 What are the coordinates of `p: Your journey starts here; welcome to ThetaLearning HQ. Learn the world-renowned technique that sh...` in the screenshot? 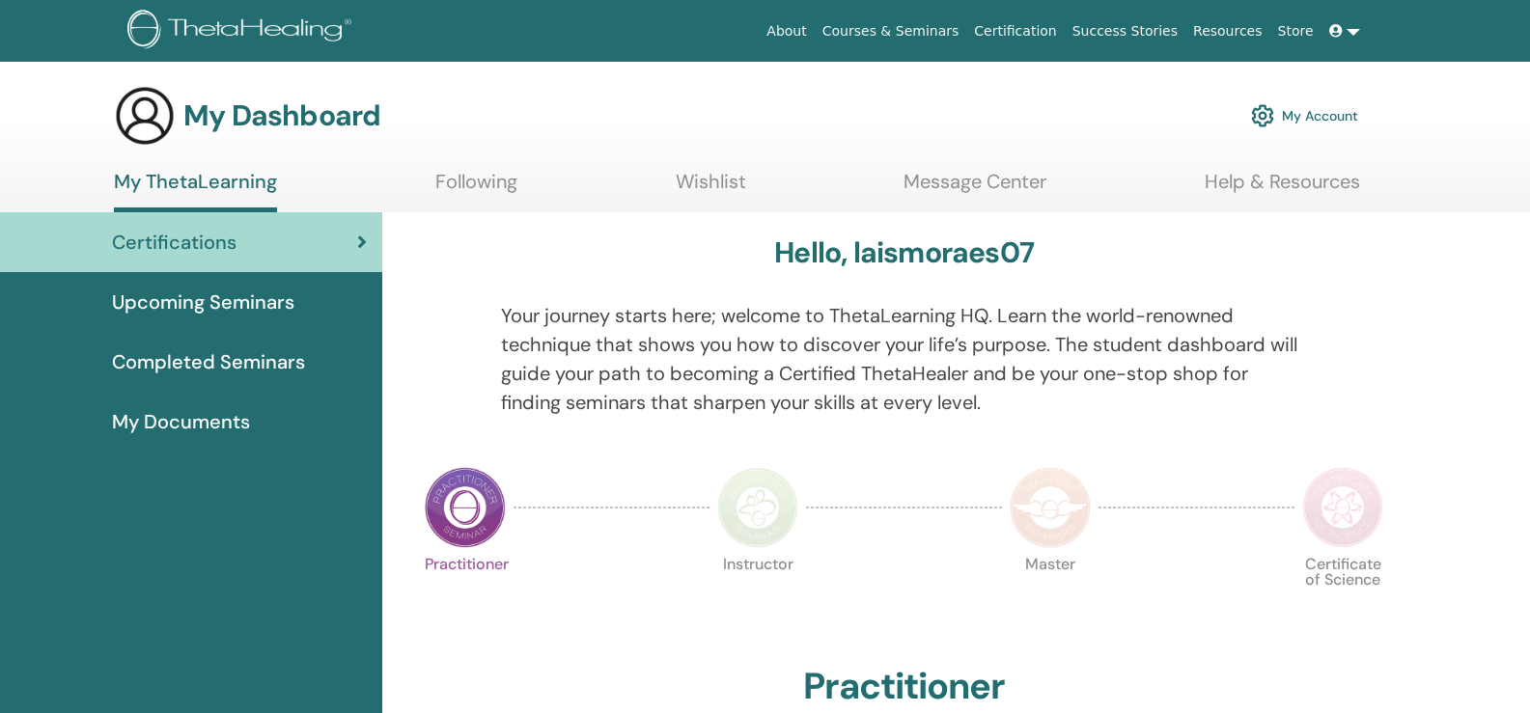 It's located at (904, 359).